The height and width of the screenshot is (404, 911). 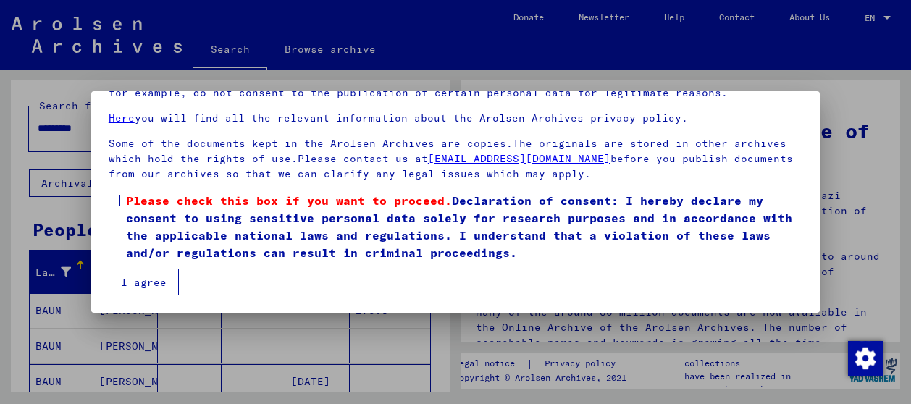 What do you see at coordinates (122, 118) in the screenshot?
I see `a: Here` at bounding box center [122, 118].